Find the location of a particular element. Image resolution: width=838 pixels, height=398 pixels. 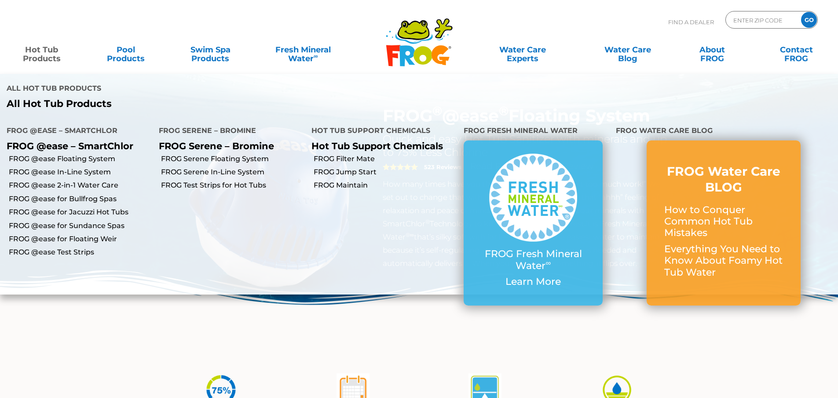

a: FROG Water Care BLOG How to Conquer Common Hot Tub Mistakes Everything You Need to Know About Foa... is located at coordinates (724, 223).